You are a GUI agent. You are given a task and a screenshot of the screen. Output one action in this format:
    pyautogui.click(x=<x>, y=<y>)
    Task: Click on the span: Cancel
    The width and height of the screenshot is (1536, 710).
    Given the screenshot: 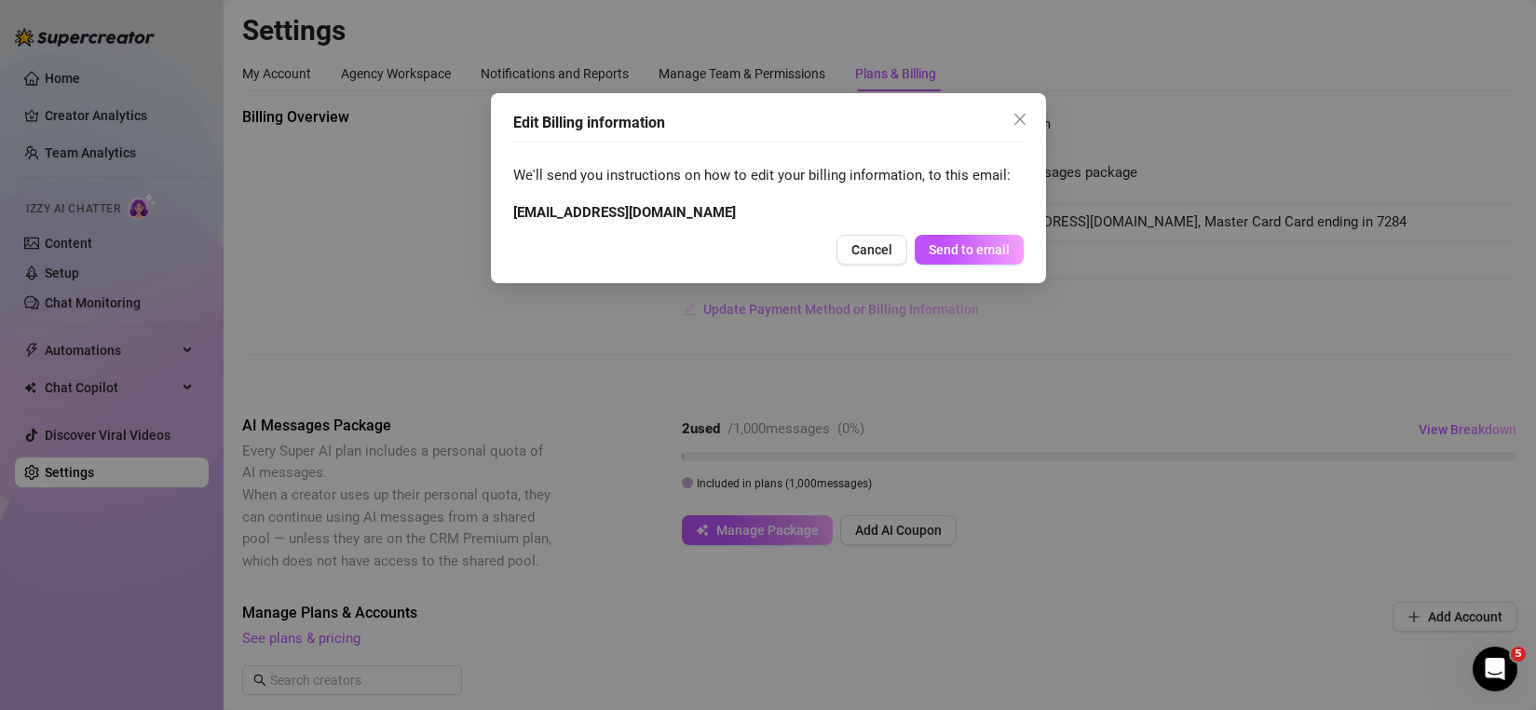 What is the action you would take?
    pyautogui.click(x=872, y=250)
    